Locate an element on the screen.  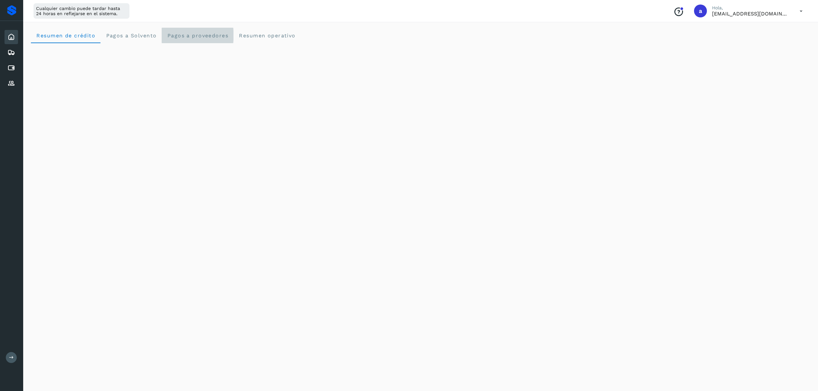
span: Resumen operativo is located at coordinates (267, 35).